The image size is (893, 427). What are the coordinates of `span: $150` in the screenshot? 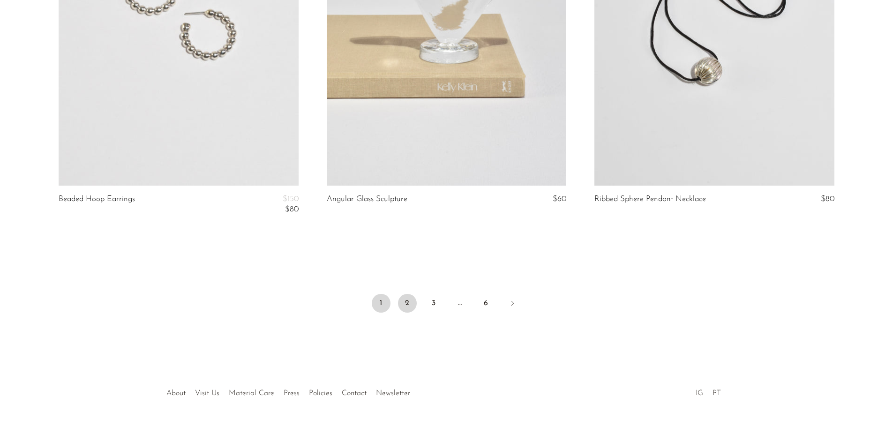 It's located at (291, 199).